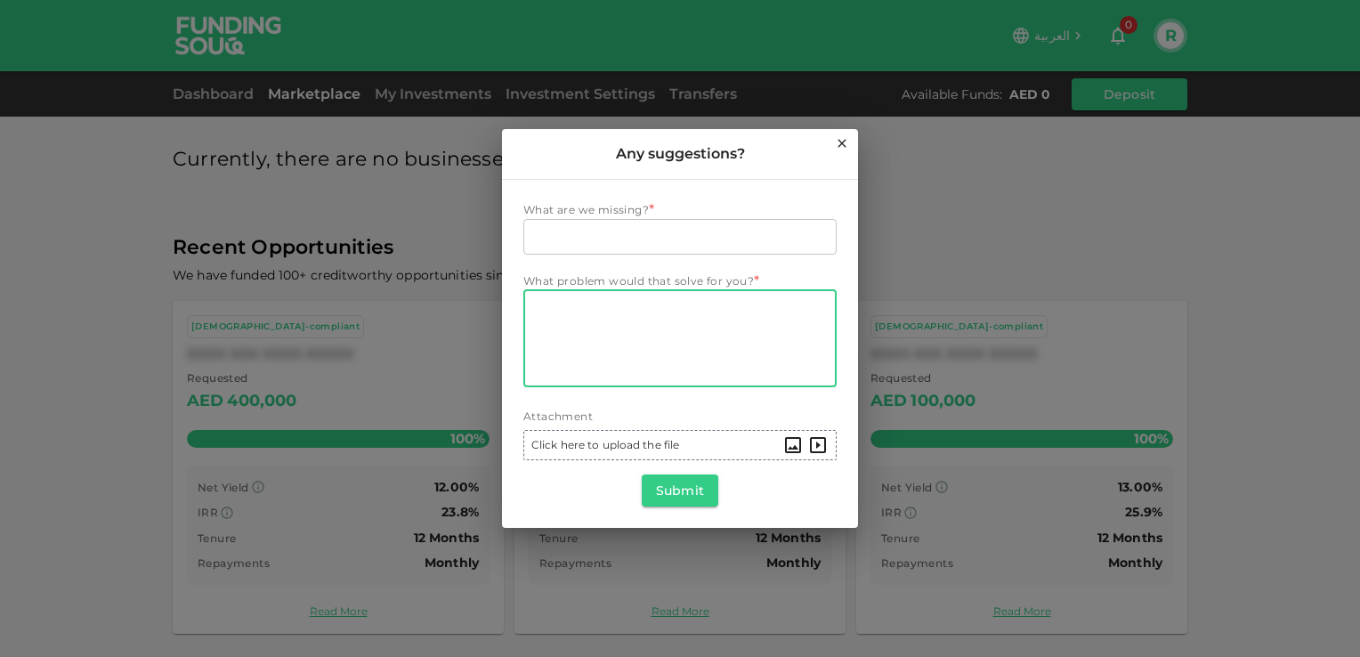  What do you see at coordinates (680, 491) in the screenshot?
I see `button: Submit` at bounding box center [680, 491].